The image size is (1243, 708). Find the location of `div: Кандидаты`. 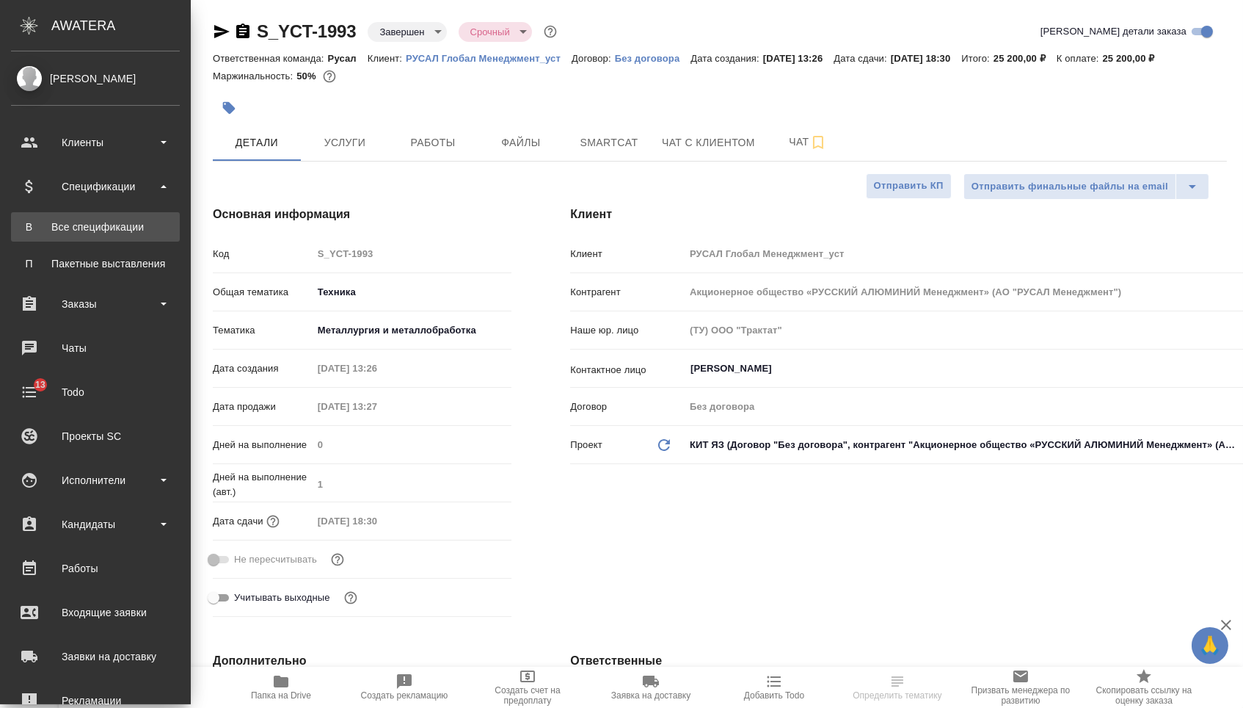

div: Кандидаты is located at coordinates (95, 524).